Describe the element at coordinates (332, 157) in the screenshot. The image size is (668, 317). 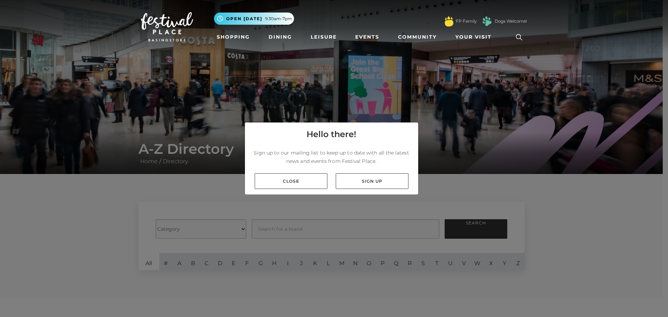
I see `p: Sign up to our mailing list to keep up to date with all the latest news and events from Festival ...` at that location.